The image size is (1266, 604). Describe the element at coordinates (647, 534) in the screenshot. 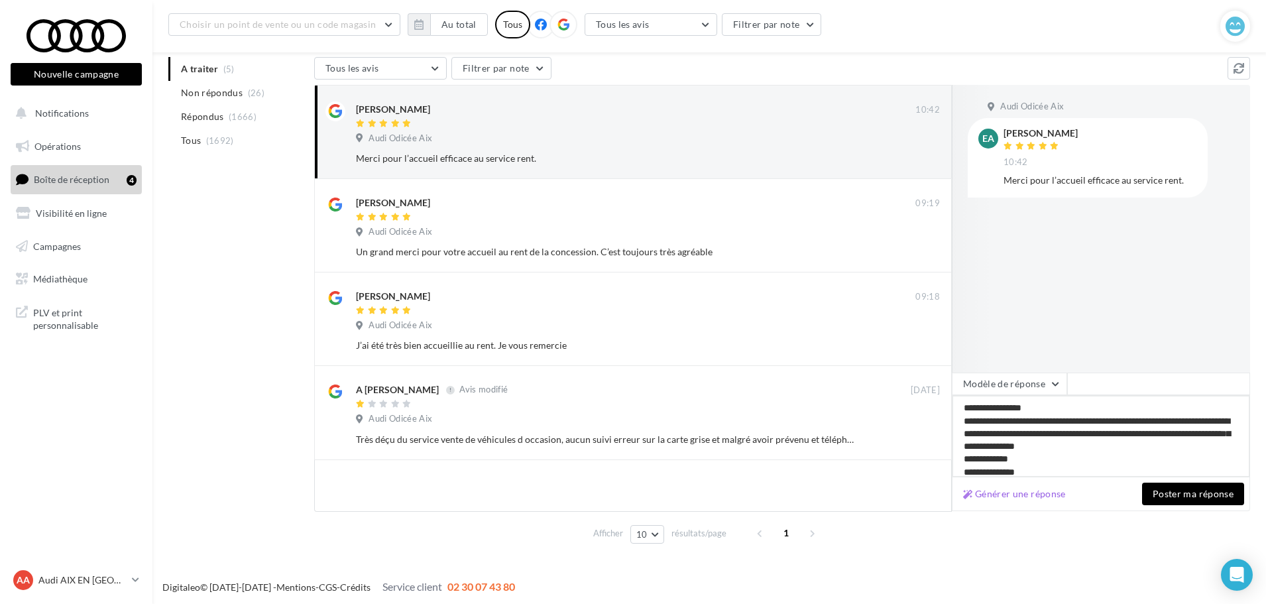

I see `button: 10` at that location.